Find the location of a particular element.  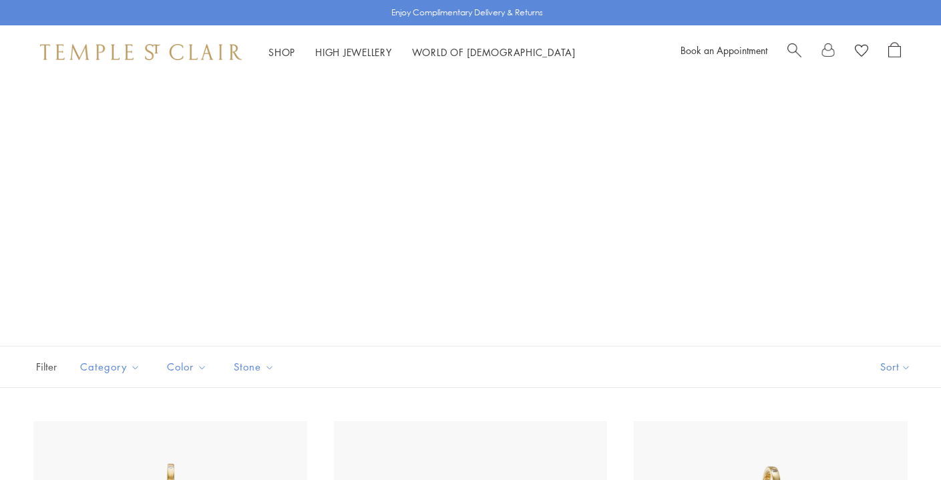

a: High JewelleryHigh Jewellery is located at coordinates (353, 52).